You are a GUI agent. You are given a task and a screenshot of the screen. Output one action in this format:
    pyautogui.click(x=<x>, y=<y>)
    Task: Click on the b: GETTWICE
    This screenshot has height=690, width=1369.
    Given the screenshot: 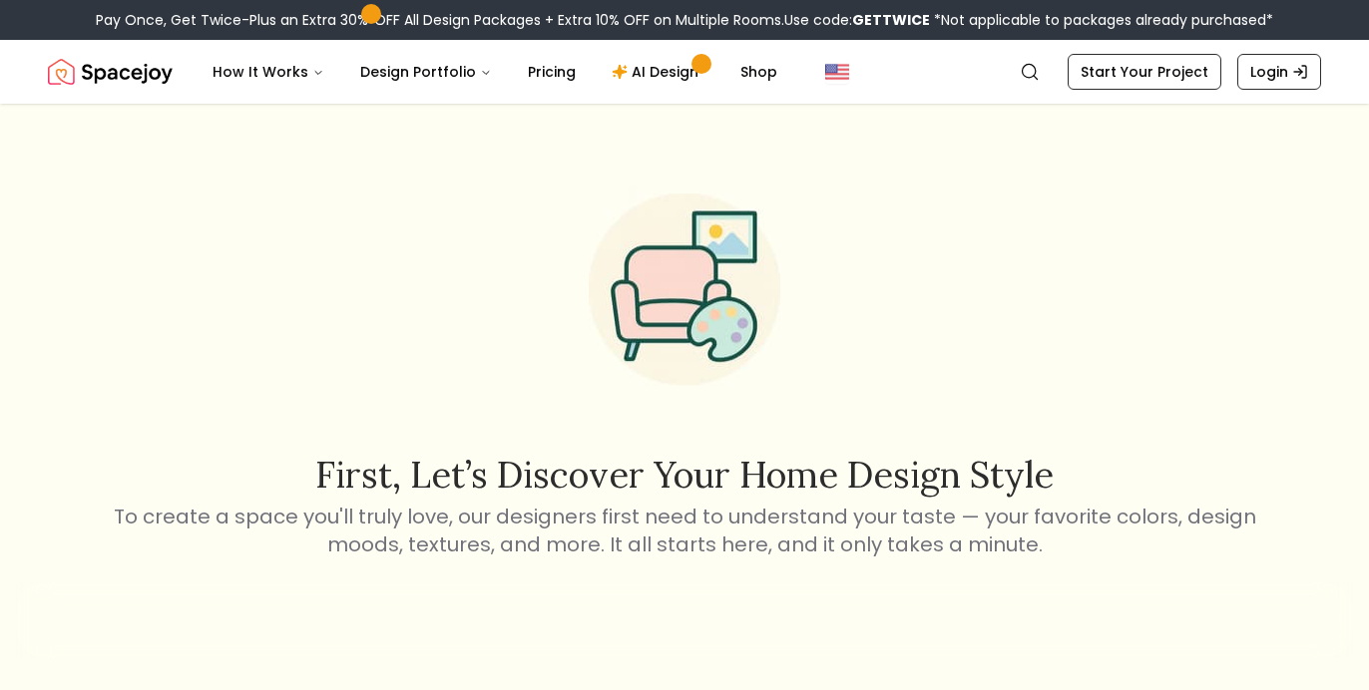 What is the action you would take?
    pyautogui.click(x=891, y=20)
    